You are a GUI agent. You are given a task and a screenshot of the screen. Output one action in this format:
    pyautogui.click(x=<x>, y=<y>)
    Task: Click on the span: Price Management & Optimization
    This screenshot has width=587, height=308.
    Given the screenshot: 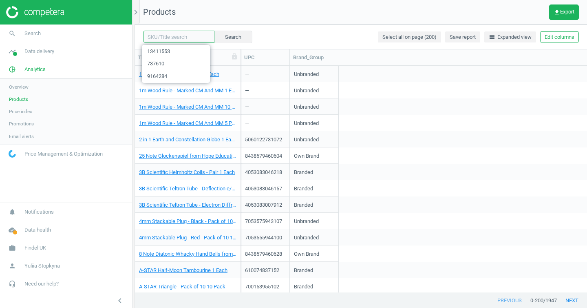 What is the action you would take?
    pyautogui.click(x=64, y=154)
    